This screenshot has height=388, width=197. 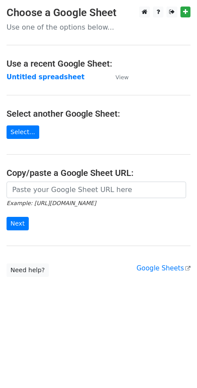 What do you see at coordinates (98, 13) in the screenshot?
I see `h3: Choose a Google Sheet` at bounding box center [98, 13].